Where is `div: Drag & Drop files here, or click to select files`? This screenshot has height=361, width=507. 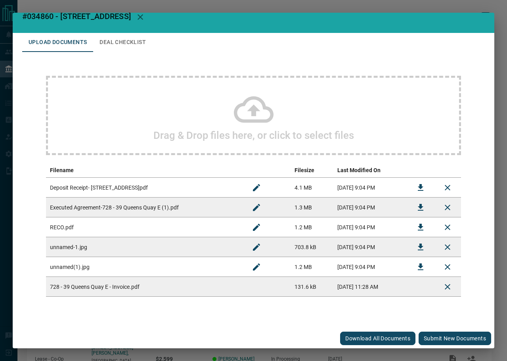
div: Drag & Drop files here, or click to select files is located at coordinates (253, 115).